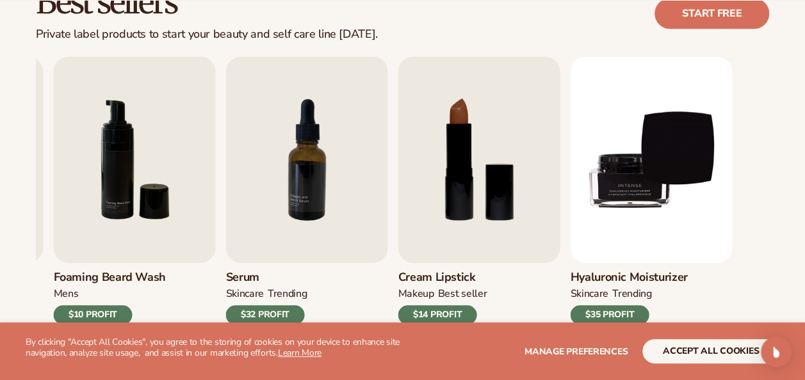  I want to click on a: 9 / 9, so click(651, 190).